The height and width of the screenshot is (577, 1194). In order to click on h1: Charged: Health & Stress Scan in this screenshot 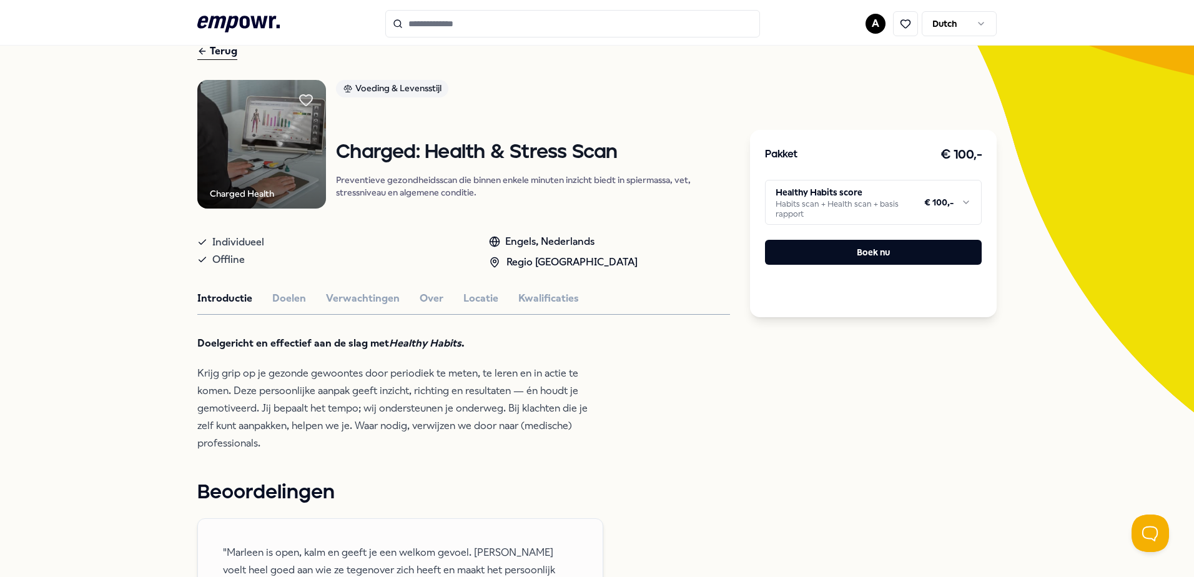, I will do `click(533, 152)`.